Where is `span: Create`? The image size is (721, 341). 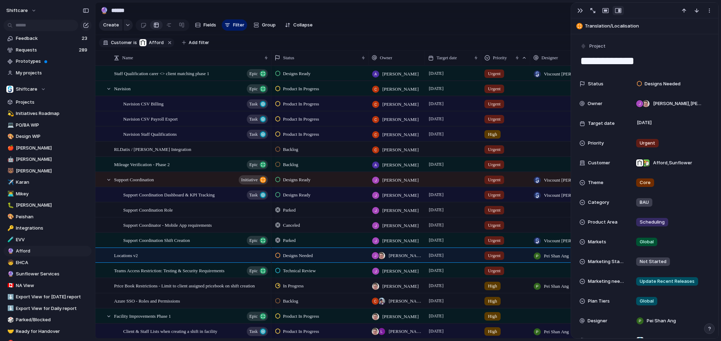
span: Create is located at coordinates (111, 25).